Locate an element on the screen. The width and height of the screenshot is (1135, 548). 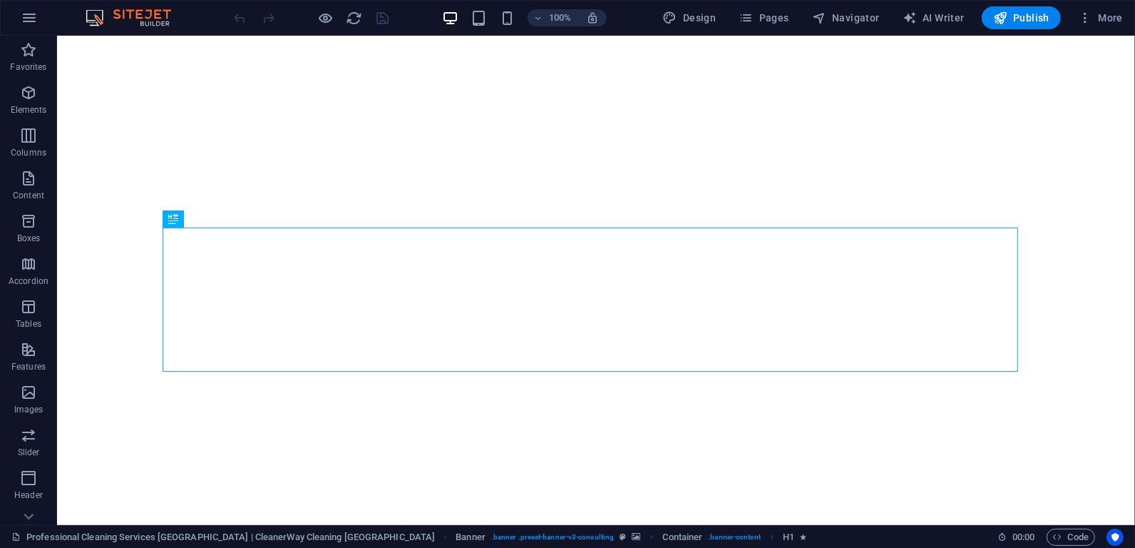
p: Slider is located at coordinates (29, 452).